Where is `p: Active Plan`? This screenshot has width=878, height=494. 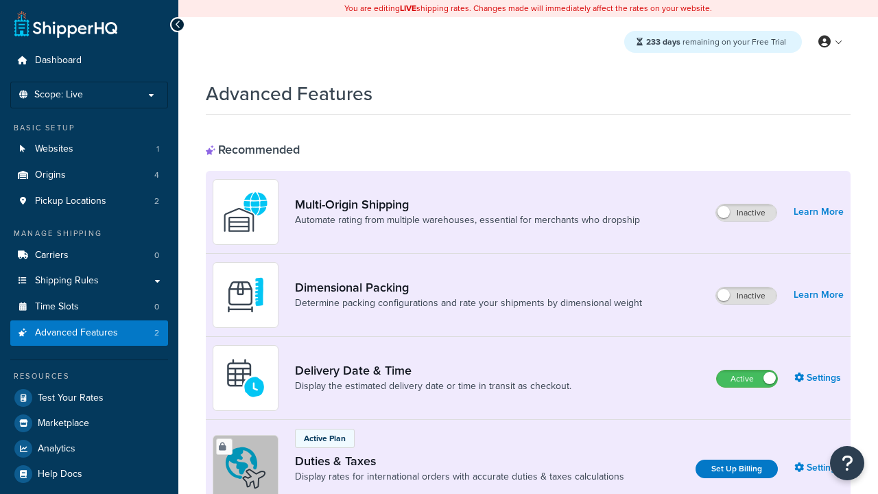
p: Active Plan is located at coordinates (324, 438).